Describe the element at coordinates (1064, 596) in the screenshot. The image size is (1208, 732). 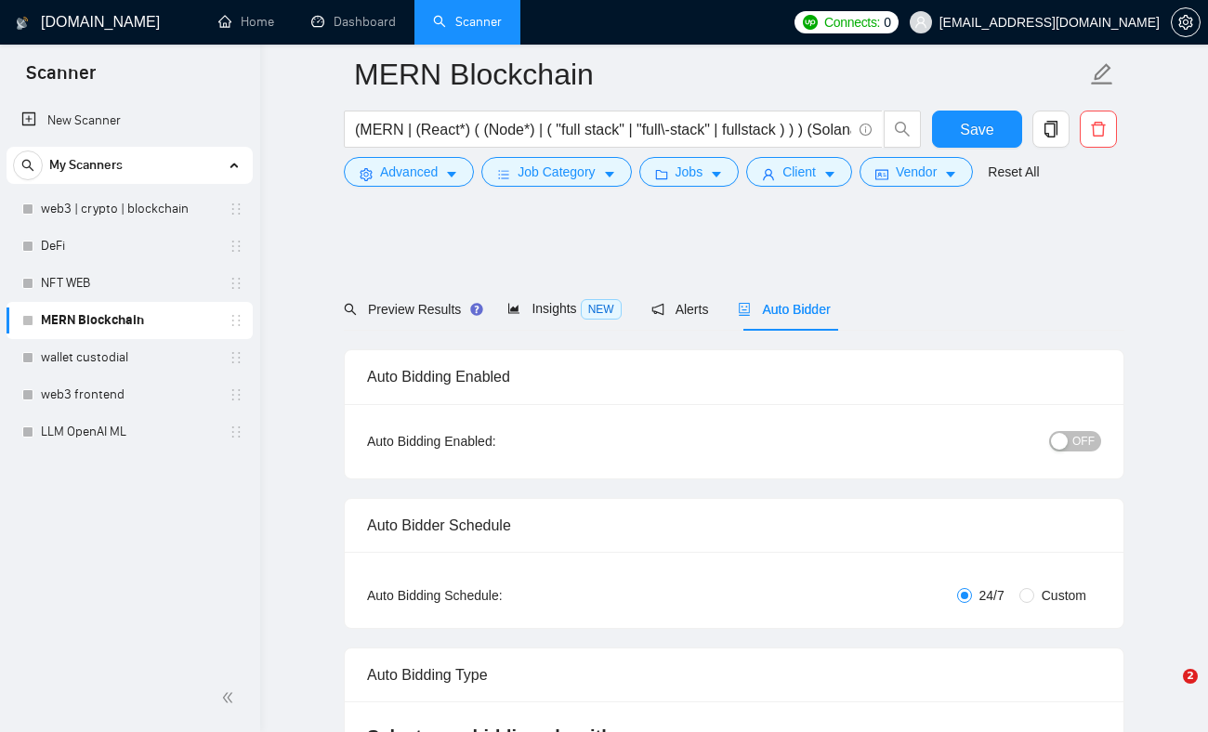
I see `span: Custom` at that location.